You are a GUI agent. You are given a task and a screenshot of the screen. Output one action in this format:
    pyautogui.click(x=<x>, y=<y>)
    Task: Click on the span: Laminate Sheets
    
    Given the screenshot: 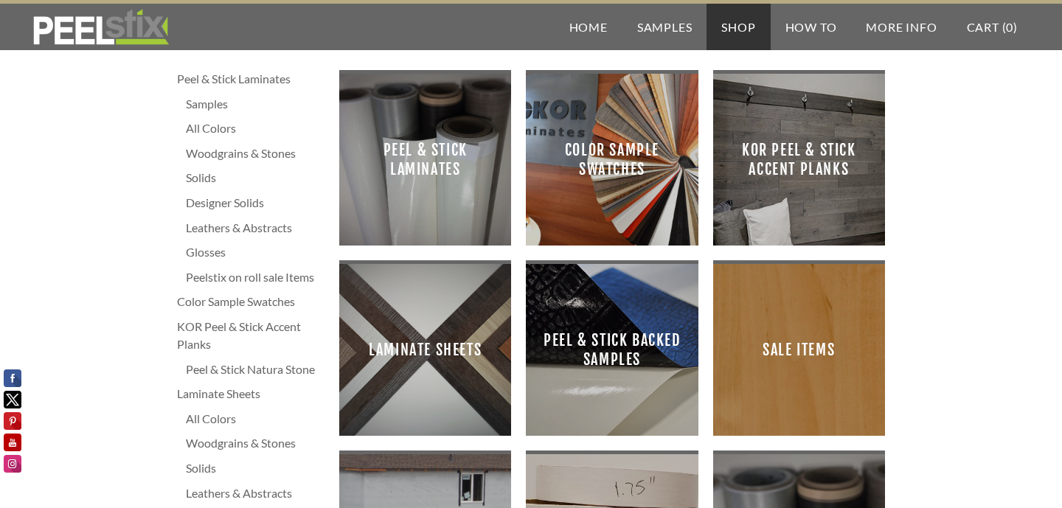 What is the action you would take?
    pyautogui.click(x=425, y=350)
    